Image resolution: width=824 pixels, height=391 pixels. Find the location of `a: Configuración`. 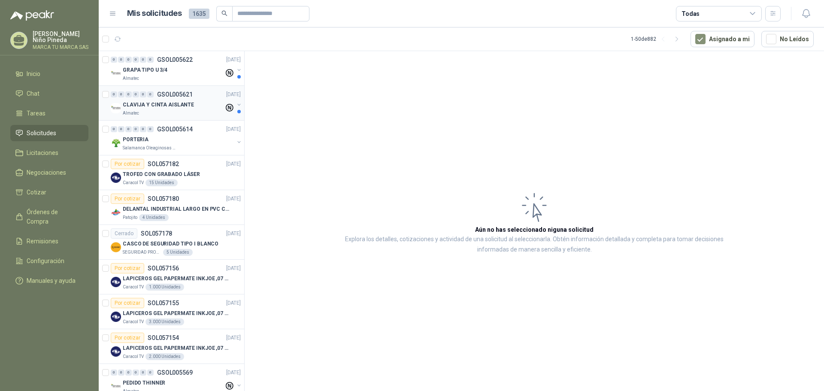

a: Configuración is located at coordinates (49, 261).